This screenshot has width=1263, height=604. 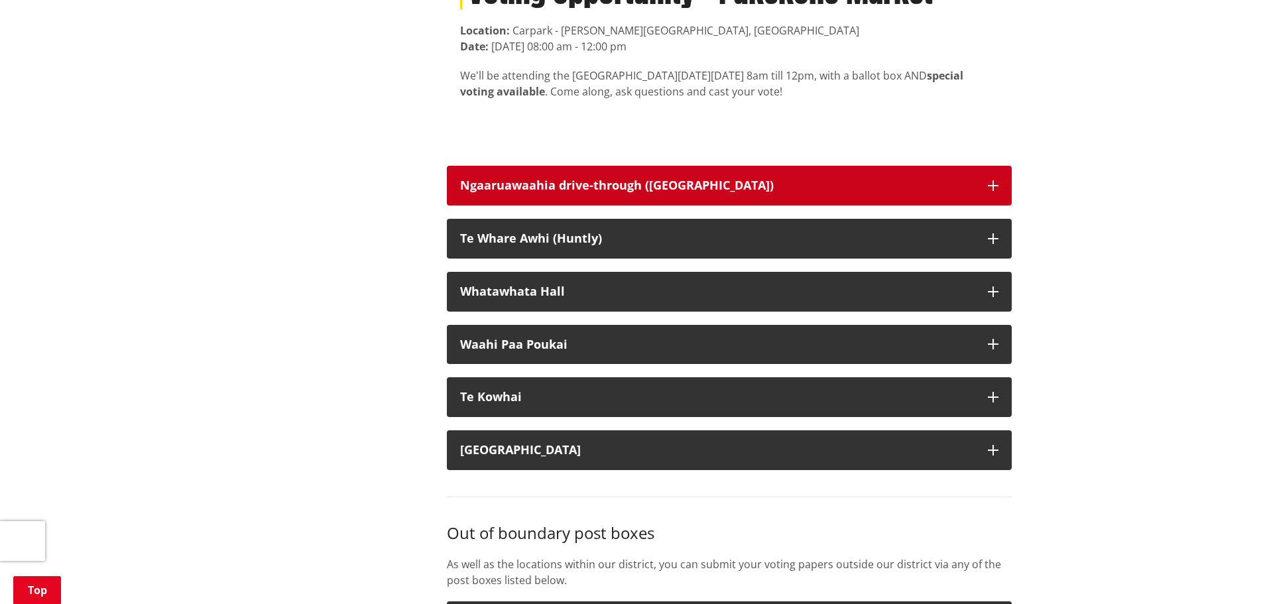 What do you see at coordinates (729, 292) in the screenshot?
I see `button: Whatawhata Hall` at bounding box center [729, 292].